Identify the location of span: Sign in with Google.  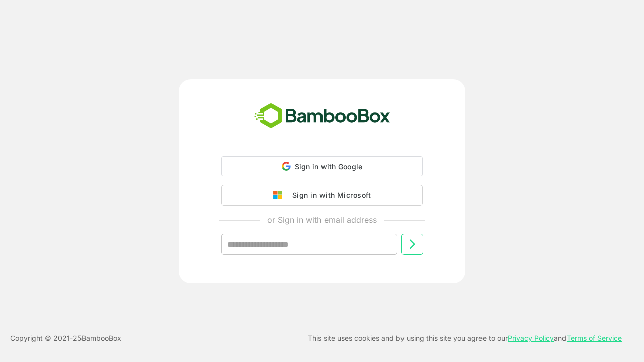
(329, 167).